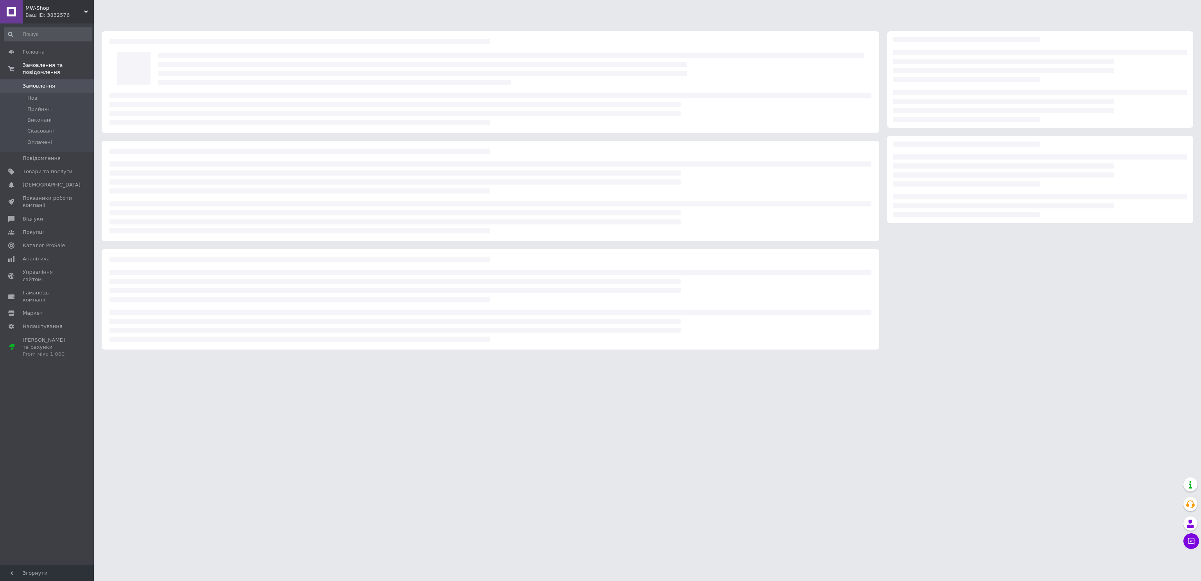  I want to click on span: Прийняті, so click(39, 109).